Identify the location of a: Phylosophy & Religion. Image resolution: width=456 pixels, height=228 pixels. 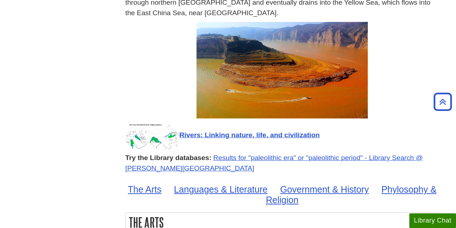
(351, 194).